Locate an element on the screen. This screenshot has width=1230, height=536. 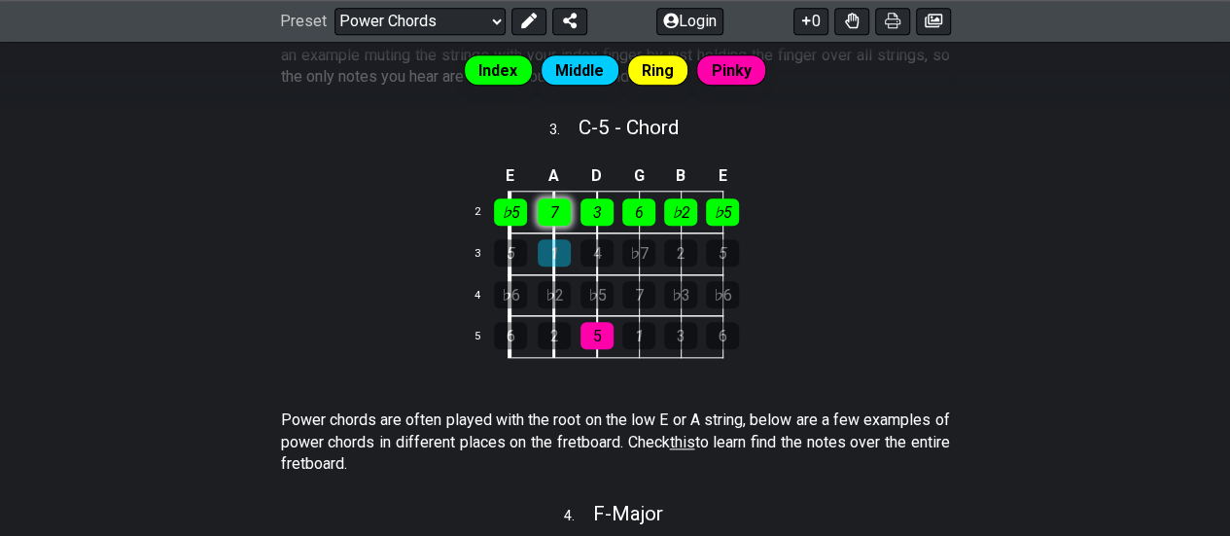
button: Create image is located at coordinates (933, 21).